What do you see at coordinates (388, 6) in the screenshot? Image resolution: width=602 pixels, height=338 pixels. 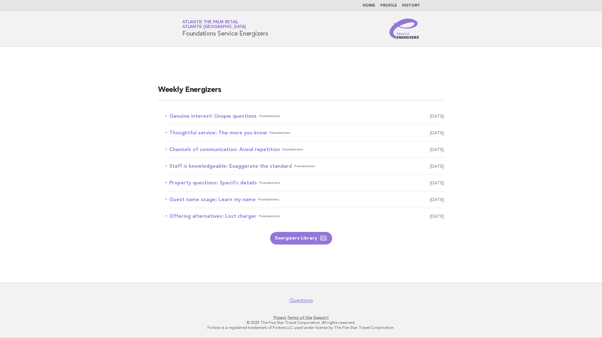 I see `a: Profile` at bounding box center [388, 6].